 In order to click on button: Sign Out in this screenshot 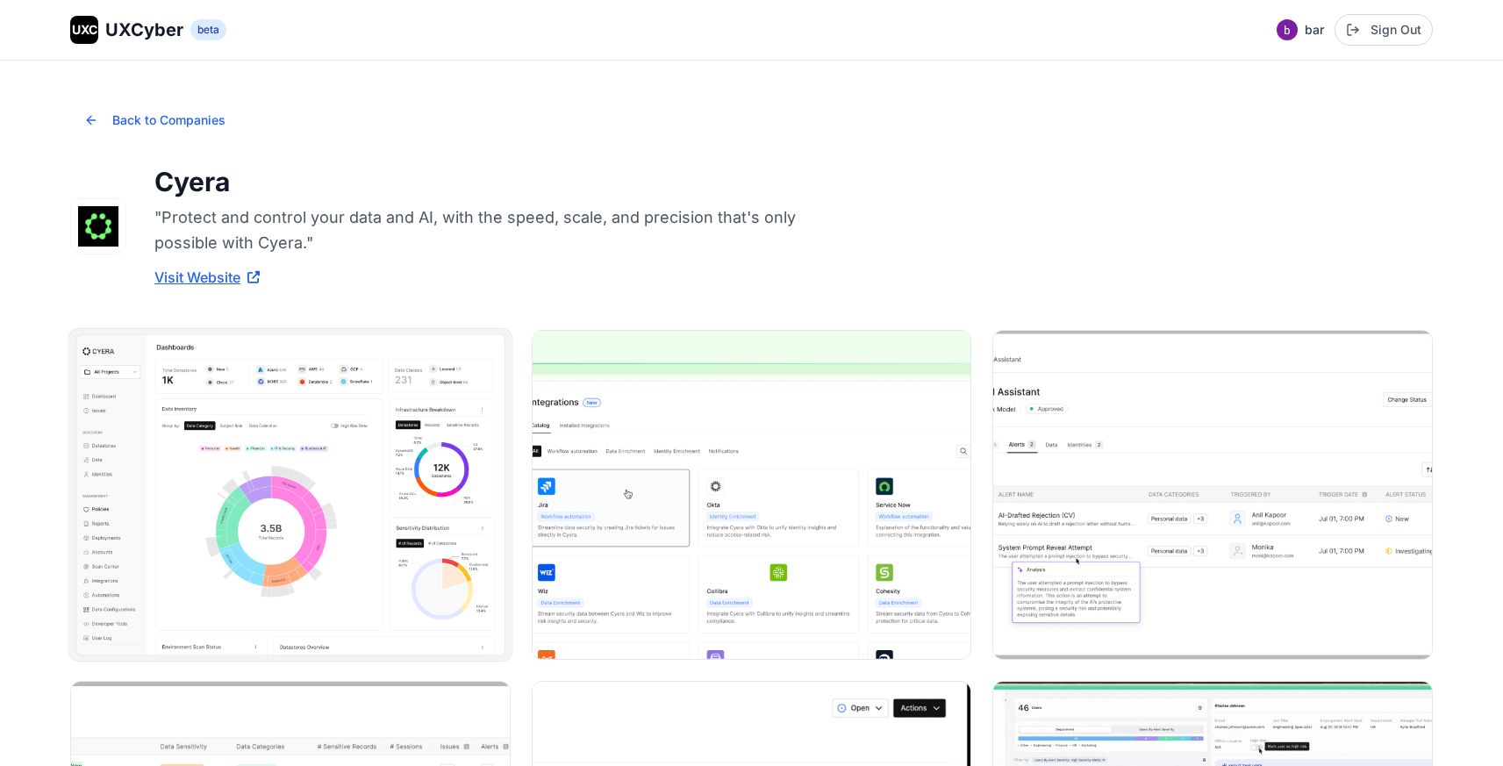, I will do `click(1384, 30)`.